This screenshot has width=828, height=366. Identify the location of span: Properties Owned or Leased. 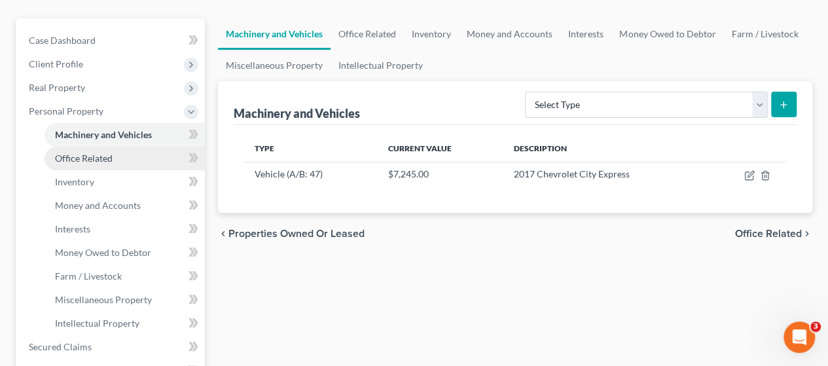
(297, 234).